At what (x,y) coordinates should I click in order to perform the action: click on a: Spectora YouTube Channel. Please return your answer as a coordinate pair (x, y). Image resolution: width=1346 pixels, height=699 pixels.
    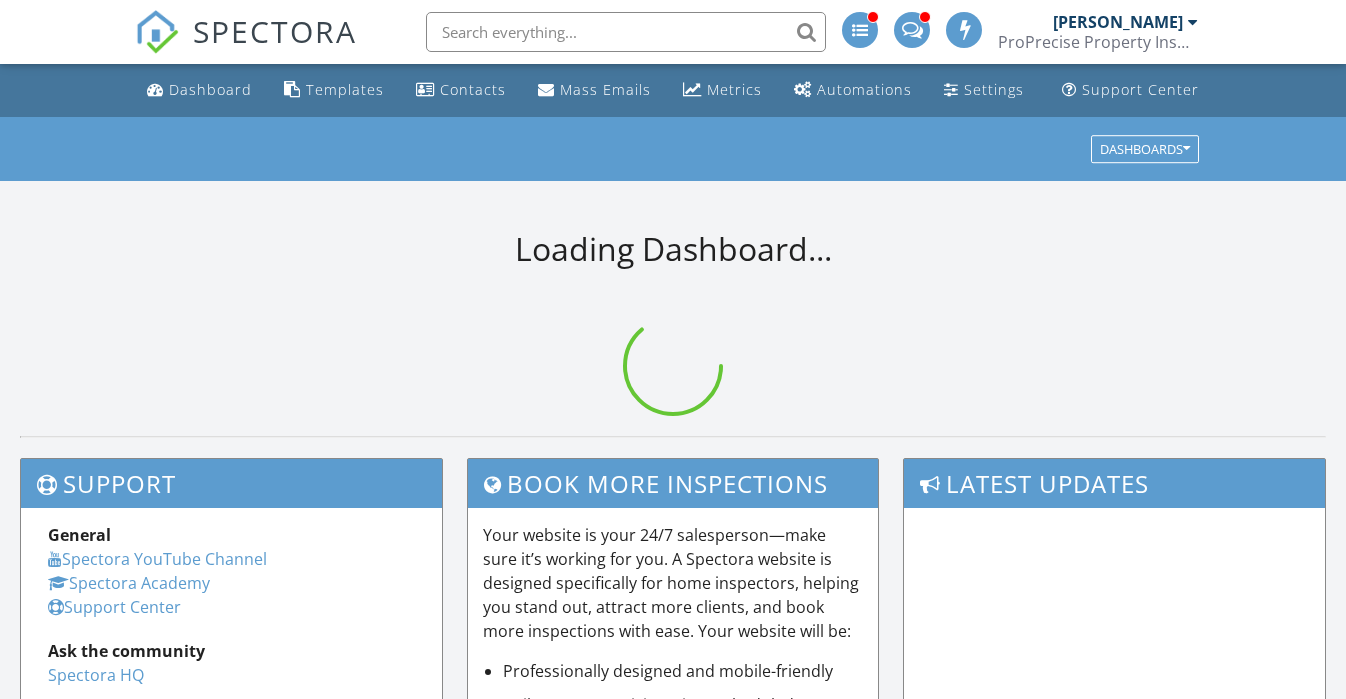
    Looking at the image, I should click on (157, 559).